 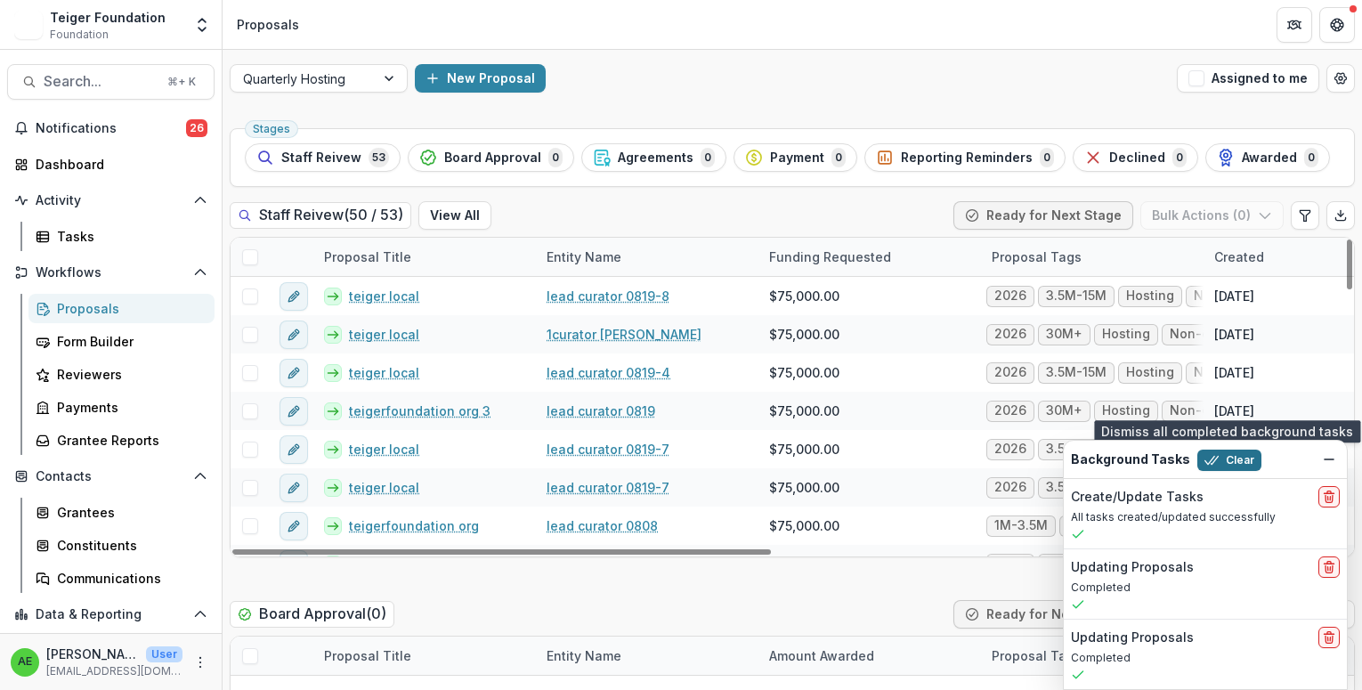 What do you see at coordinates (1133, 567) in the screenshot?
I see `h2: Updating Proposals` at bounding box center [1133, 567].